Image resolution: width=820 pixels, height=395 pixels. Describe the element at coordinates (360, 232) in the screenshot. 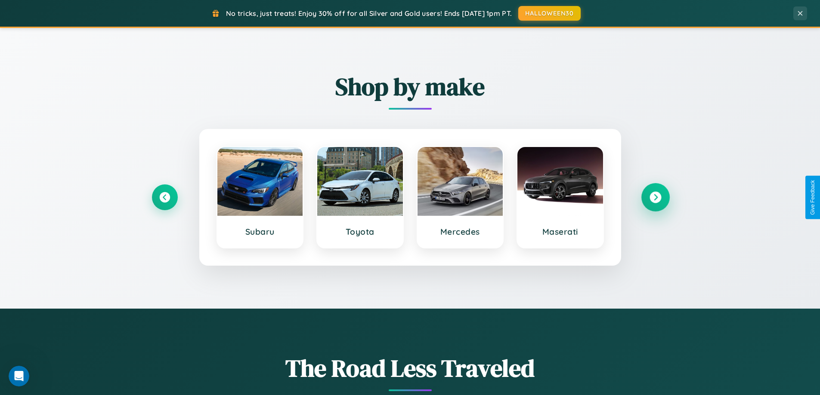

I see `h3: Toyota` at that location.